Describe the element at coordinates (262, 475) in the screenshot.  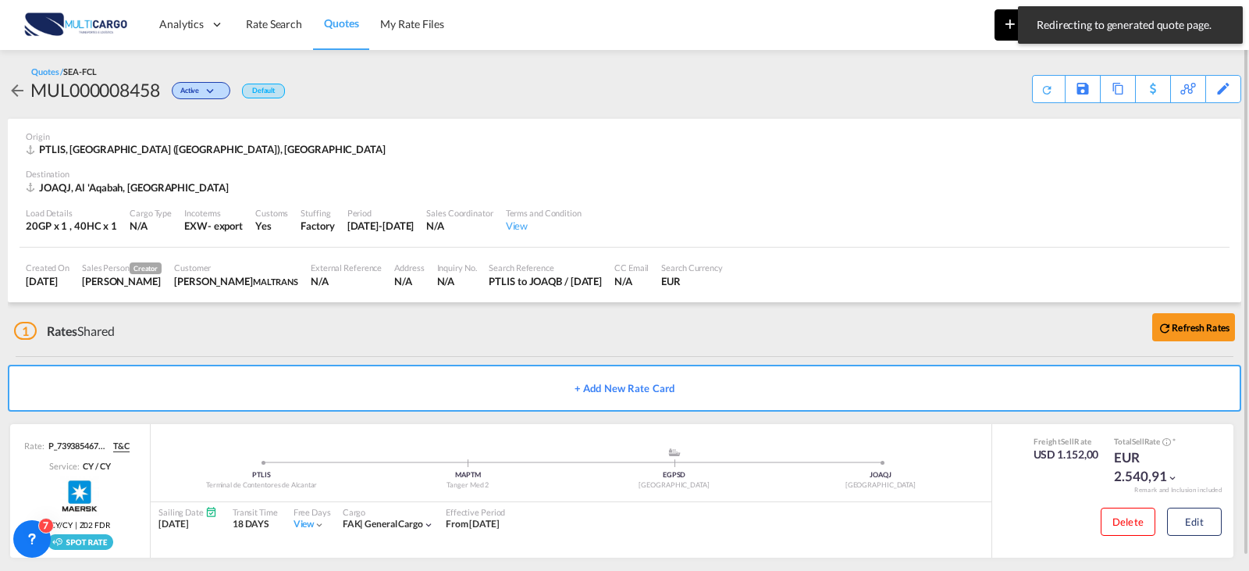
I see `div: PTLIS` at that location.